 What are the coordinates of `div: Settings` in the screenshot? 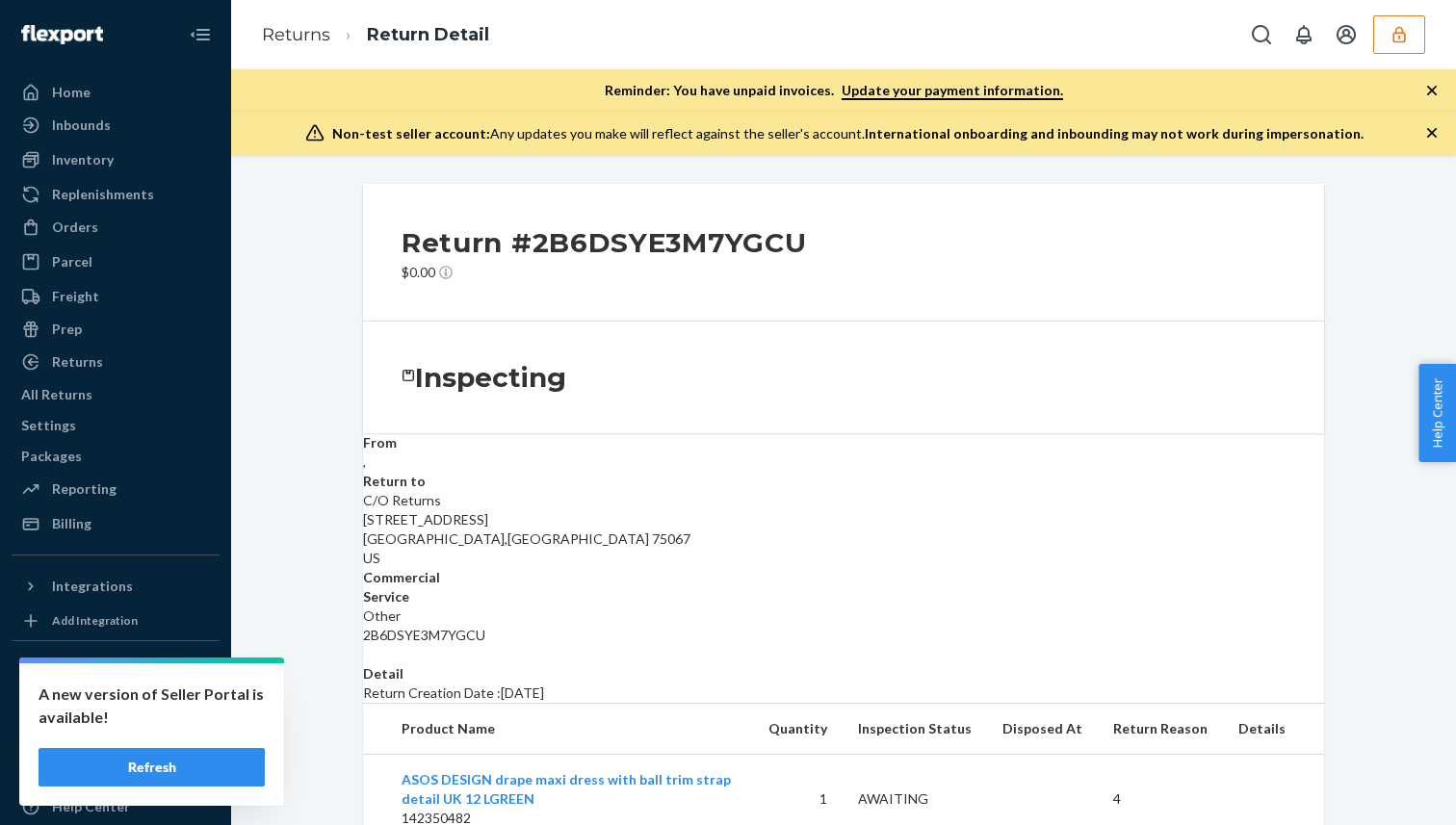 It's located at (48, 425).